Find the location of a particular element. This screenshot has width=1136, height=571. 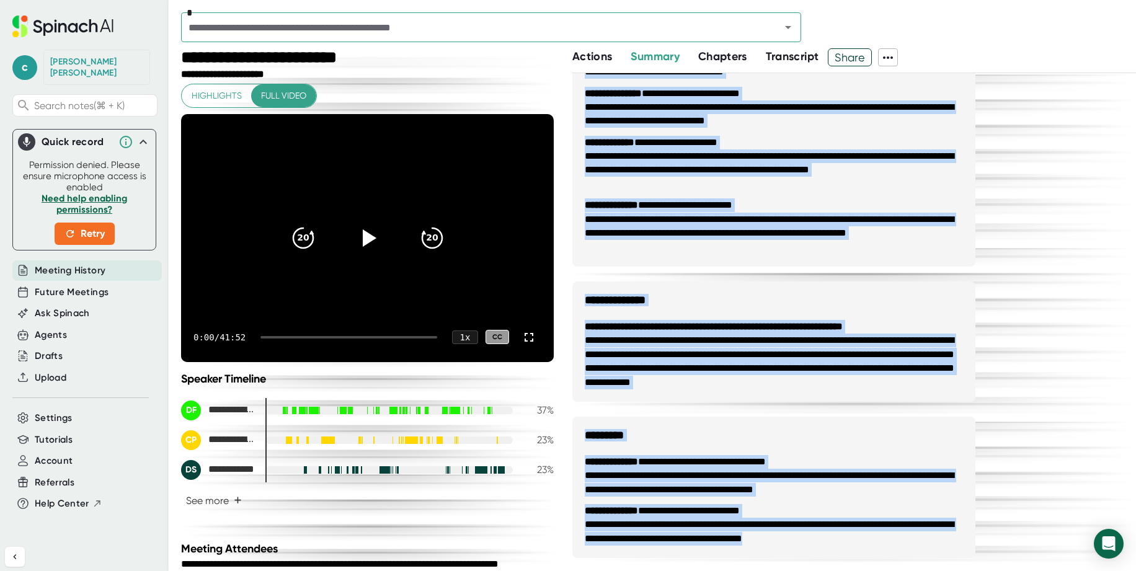

span: c is located at coordinates (25, 68).